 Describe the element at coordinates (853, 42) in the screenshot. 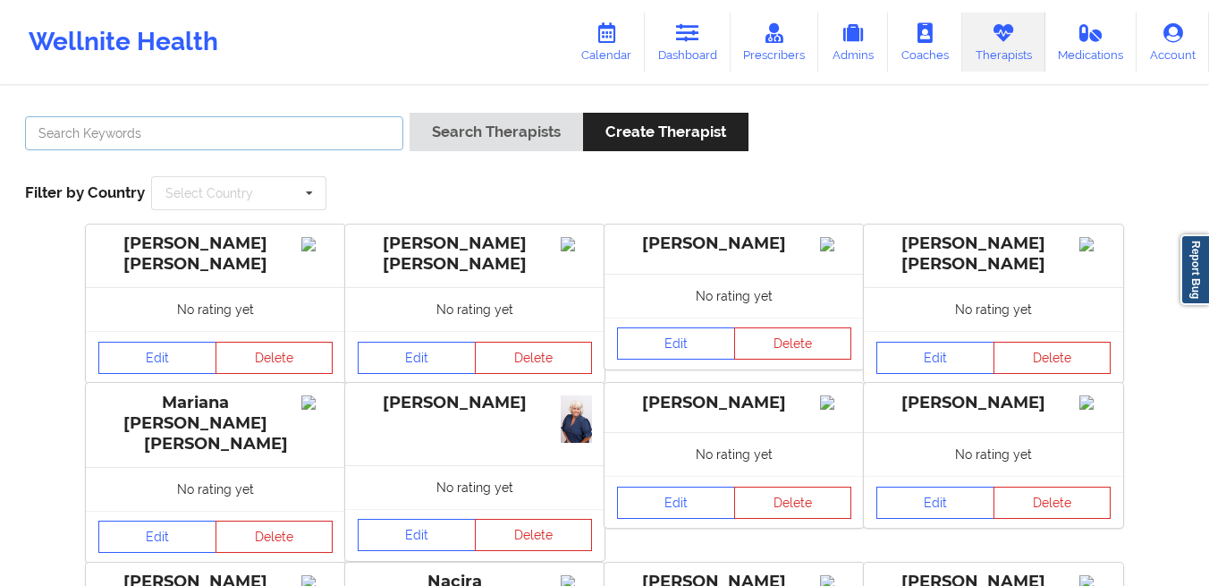

I see `a: Admins` at that location.